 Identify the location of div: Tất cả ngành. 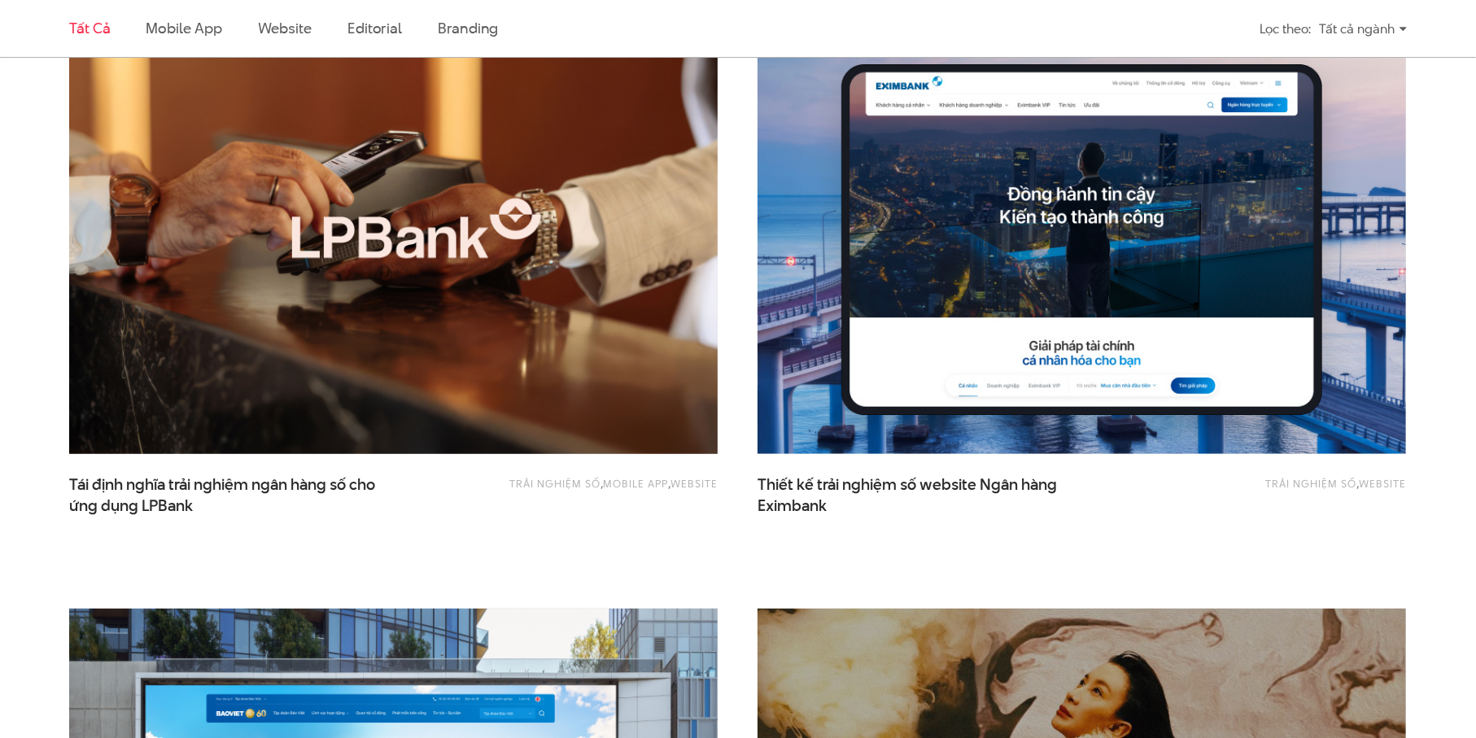
(1363, 28).